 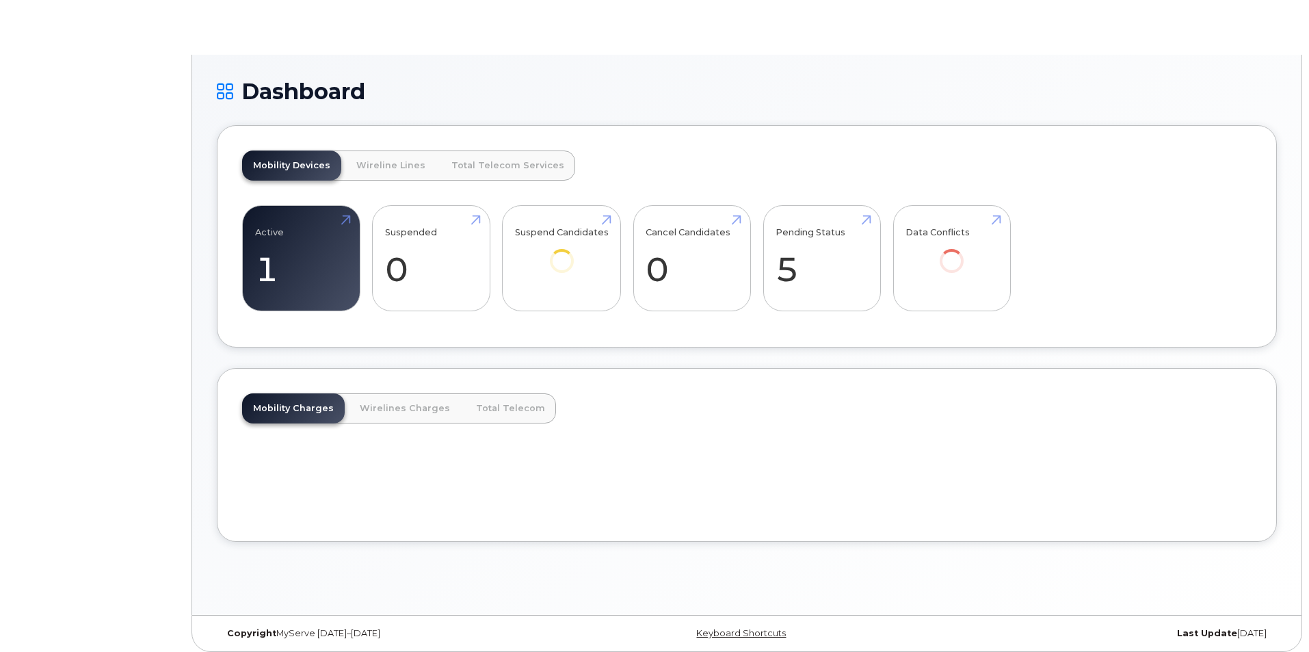 What do you see at coordinates (391, 166) in the screenshot?
I see `a: Wireline Lines` at bounding box center [391, 166].